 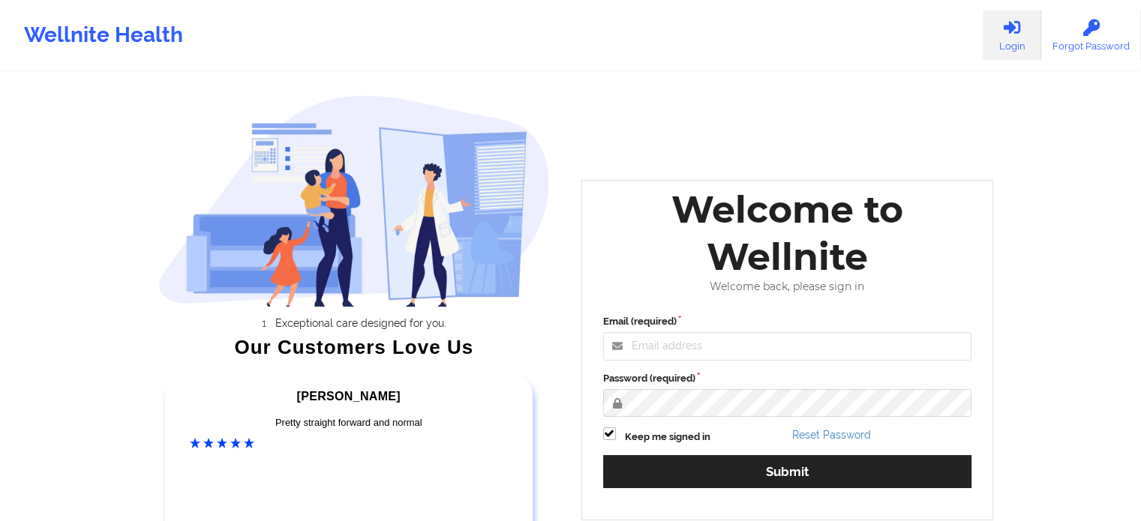 I want to click on a: Login, so click(x=1012, y=35).